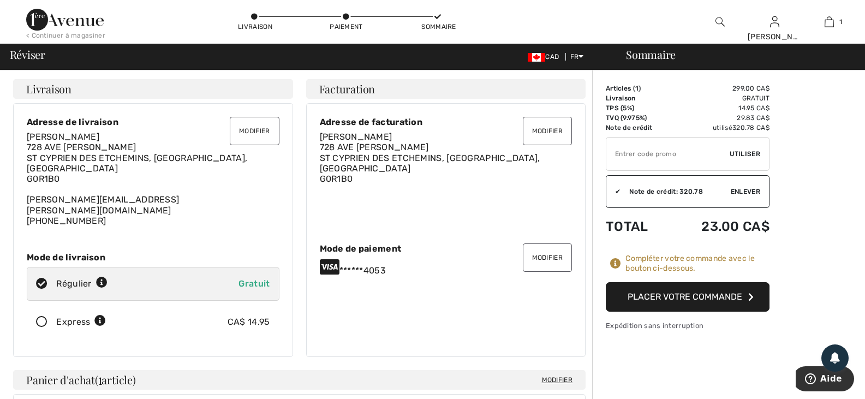  Describe the element at coordinates (115, 379) in the screenshot. I see `span: ( article)` at that location.